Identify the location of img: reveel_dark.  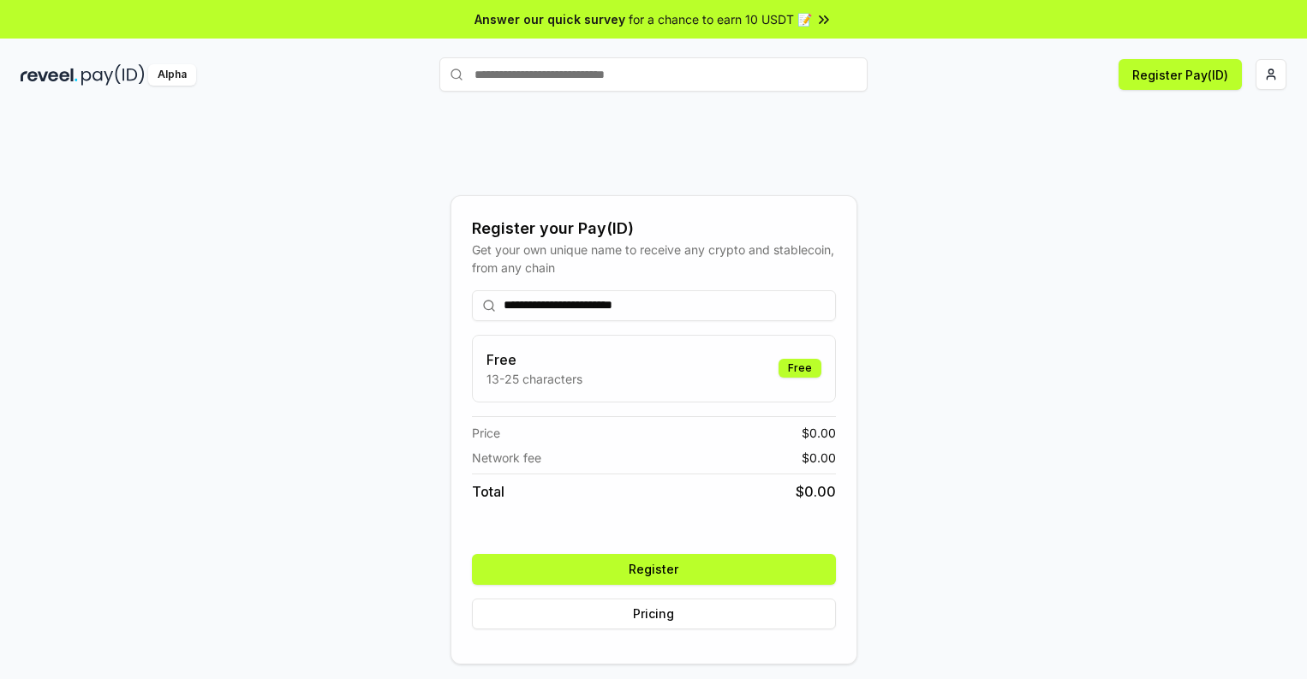
(49, 74).